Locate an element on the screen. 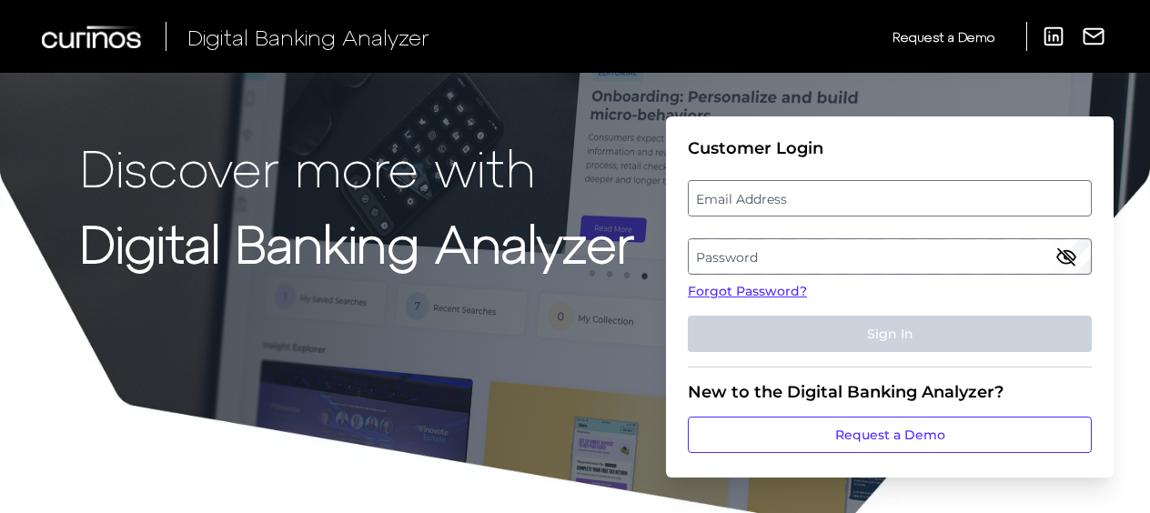  label: Email Address is located at coordinates (889, 198).